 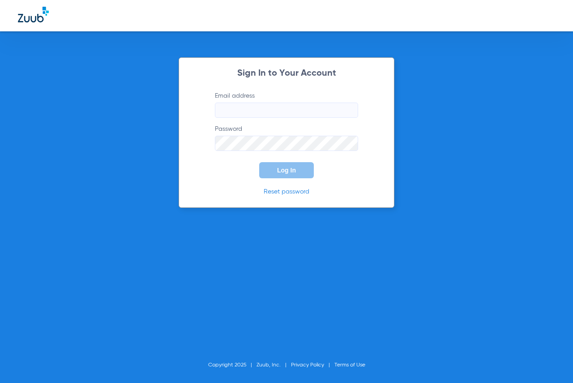 I want to click on a: Privacy Policy, so click(x=308, y=365).